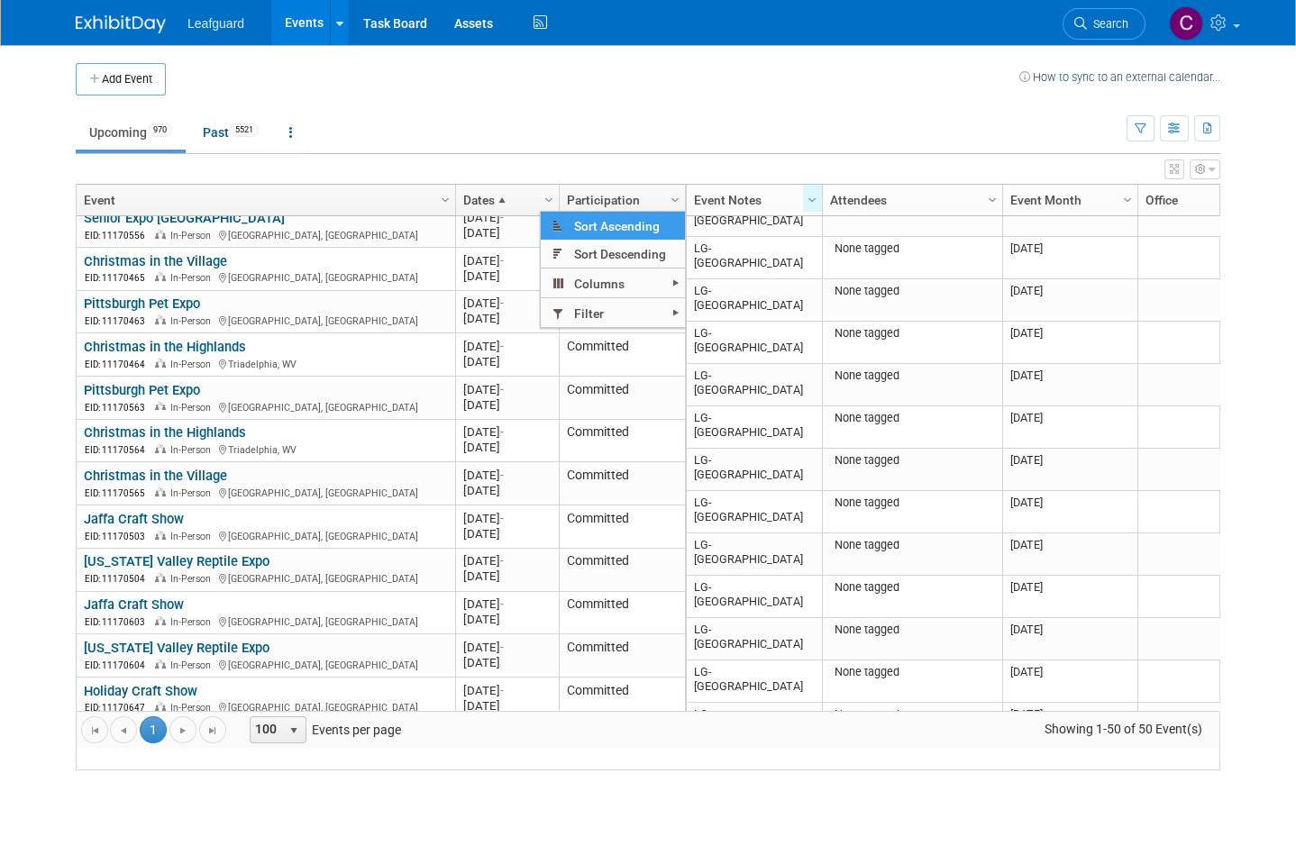 This screenshot has width=1296, height=846. Describe the element at coordinates (910, 200) in the screenshot. I see `a: Attendees` at that location.